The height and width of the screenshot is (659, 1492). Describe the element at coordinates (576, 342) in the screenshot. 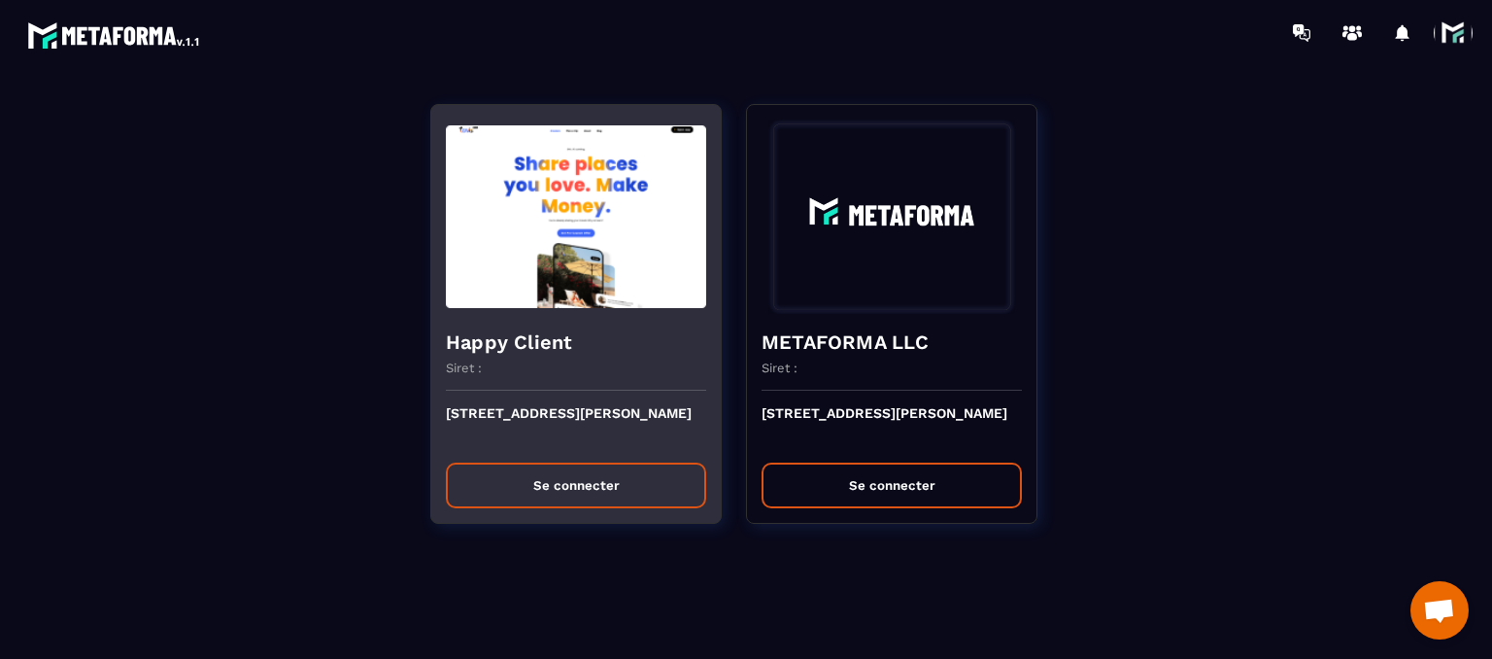

I see `h4: Happy Client` at that location.